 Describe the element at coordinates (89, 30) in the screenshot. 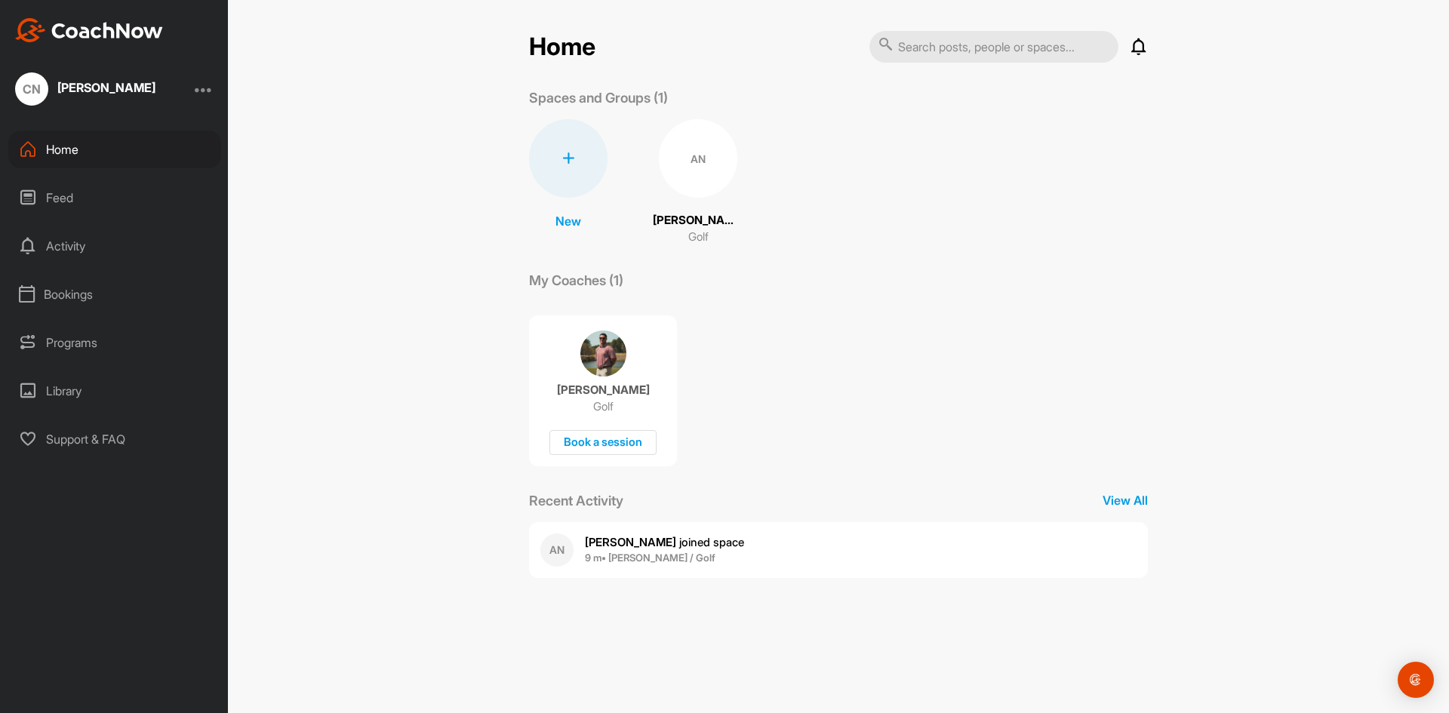

I see `img: CoachNow` at that location.